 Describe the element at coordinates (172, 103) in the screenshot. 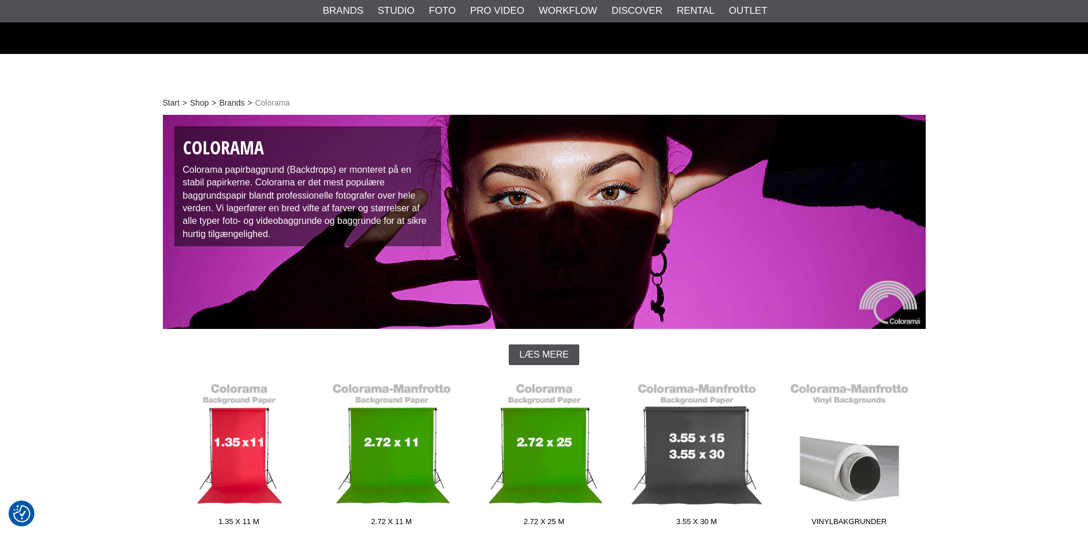

I see `a: Start` at that location.